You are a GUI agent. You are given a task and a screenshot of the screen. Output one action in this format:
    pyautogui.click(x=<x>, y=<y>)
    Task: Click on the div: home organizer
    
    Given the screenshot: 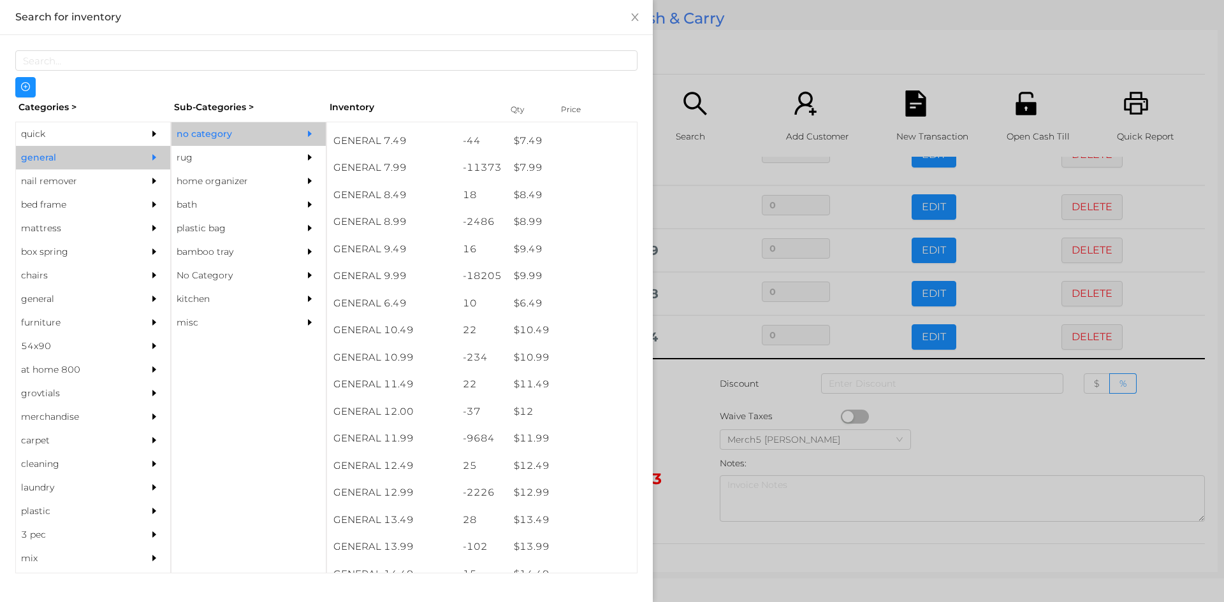 What is the action you would take?
    pyautogui.click(x=229, y=181)
    